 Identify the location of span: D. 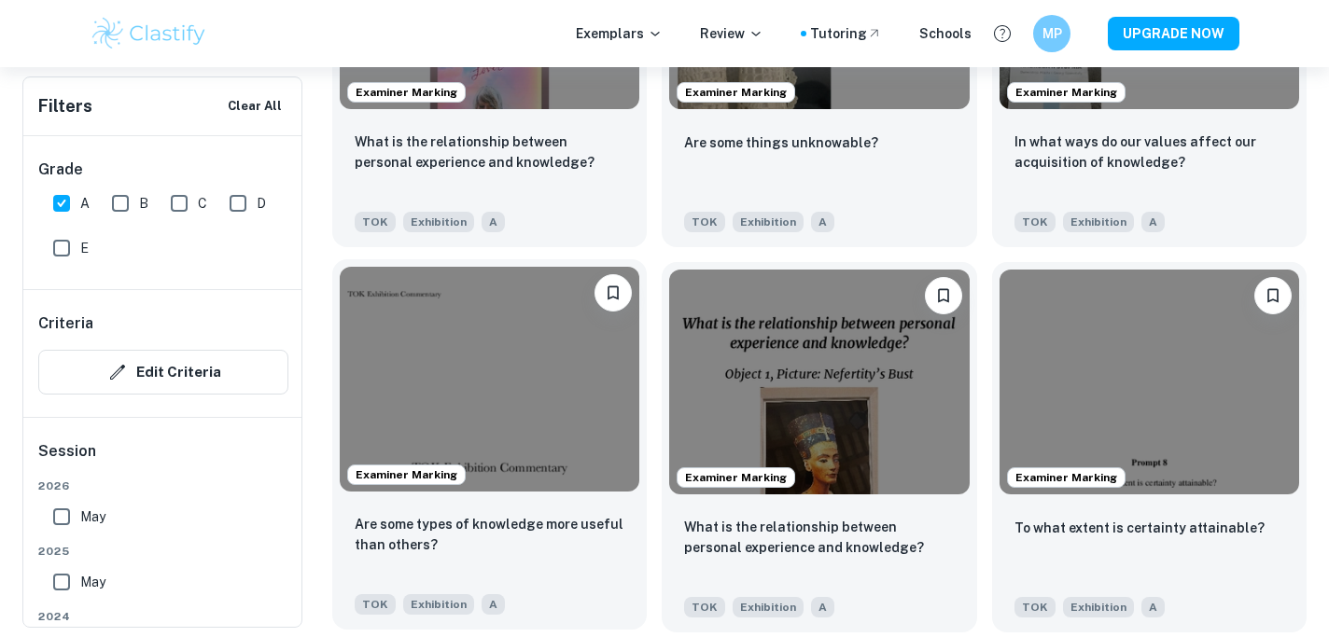
(261, 203).